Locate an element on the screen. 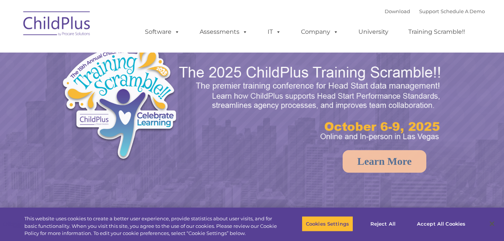 The image size is (504, 241). a: Download is located at coordinates (397, 11).